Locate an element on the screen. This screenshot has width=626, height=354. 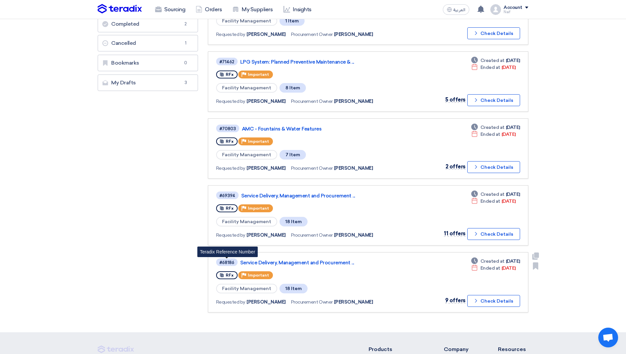
span: 3 is located at coordinates (186, 83).